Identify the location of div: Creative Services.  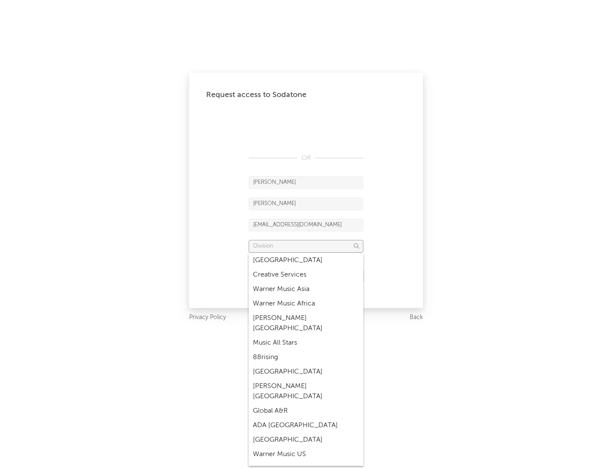
(306, 275).